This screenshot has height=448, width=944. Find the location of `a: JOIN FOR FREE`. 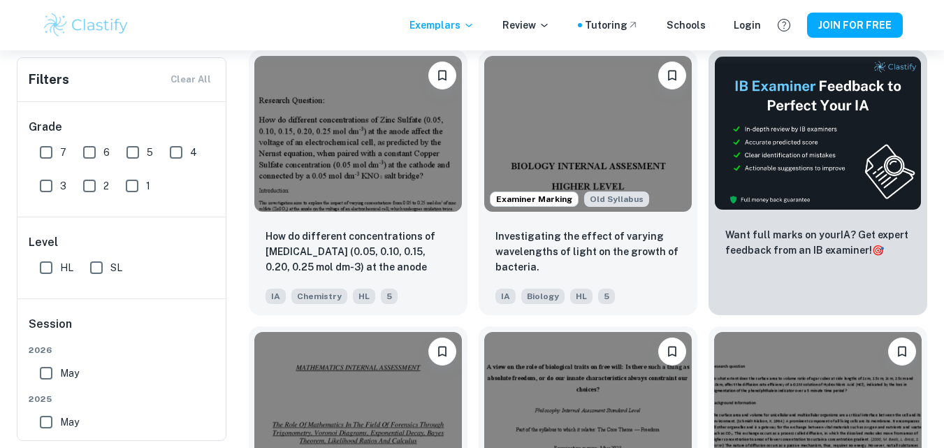

a: JOIN FOR FREE is located at coordinates (855, 25).